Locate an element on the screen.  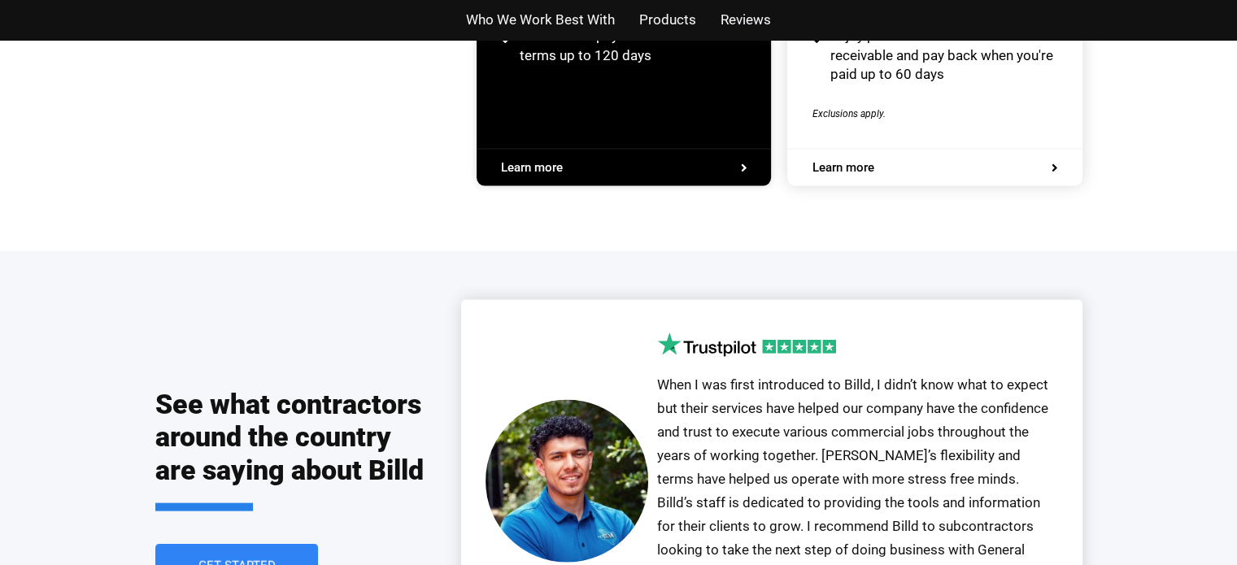
span: Reviews is located at coordinates (745, 20).